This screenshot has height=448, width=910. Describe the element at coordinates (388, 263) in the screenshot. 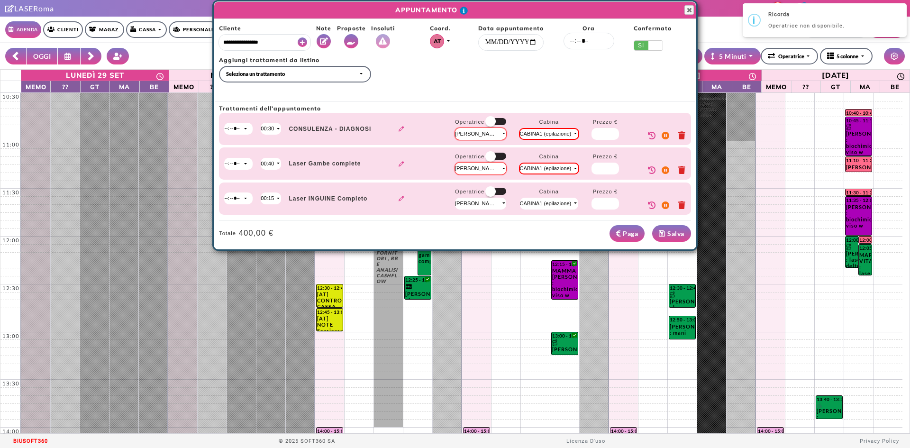

I see `div: PAGAMENTI FORNITORI , BB E ANALISI CASHFLOW` at that location.